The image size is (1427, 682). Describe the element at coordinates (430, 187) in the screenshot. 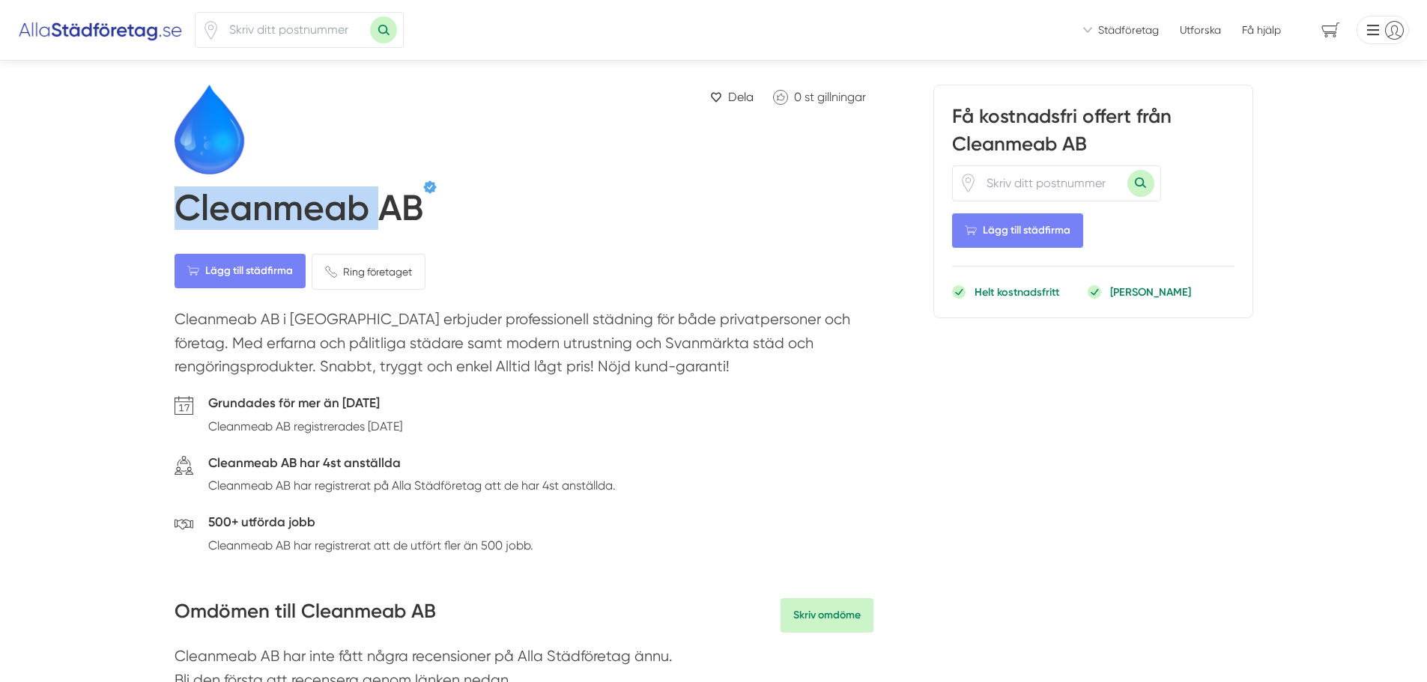

I see `span: Verifierat av Nasim` at that location.